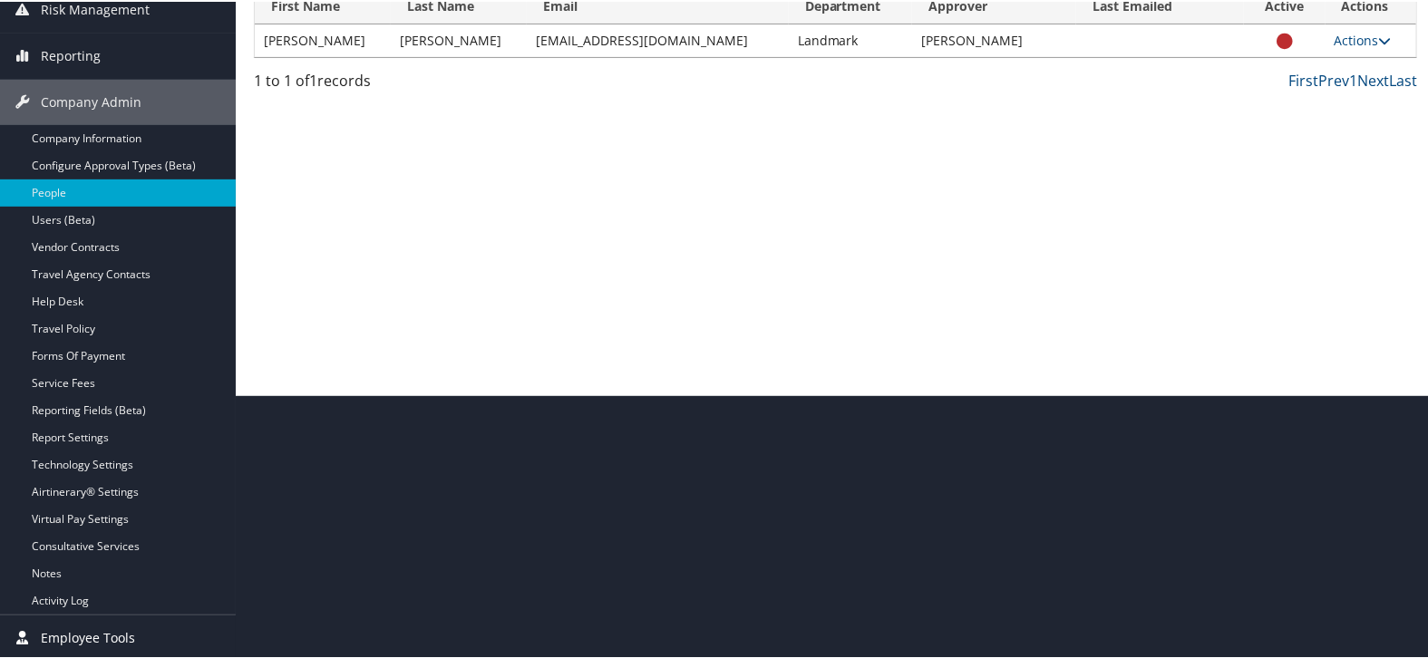  What do you see at coordinates (389, 83) in the screenshot?
I see `div: 1 to 1 of records` at bounding box center [389, 83].